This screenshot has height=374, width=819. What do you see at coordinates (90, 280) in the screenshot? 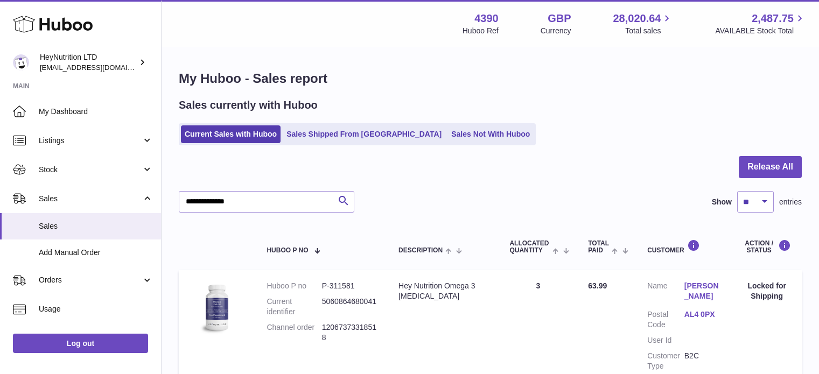
I see `span: Orders` at bounding box center [90, 280].